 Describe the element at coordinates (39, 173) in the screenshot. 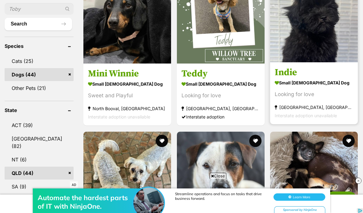

I see `a: QLD (44)` at that location.